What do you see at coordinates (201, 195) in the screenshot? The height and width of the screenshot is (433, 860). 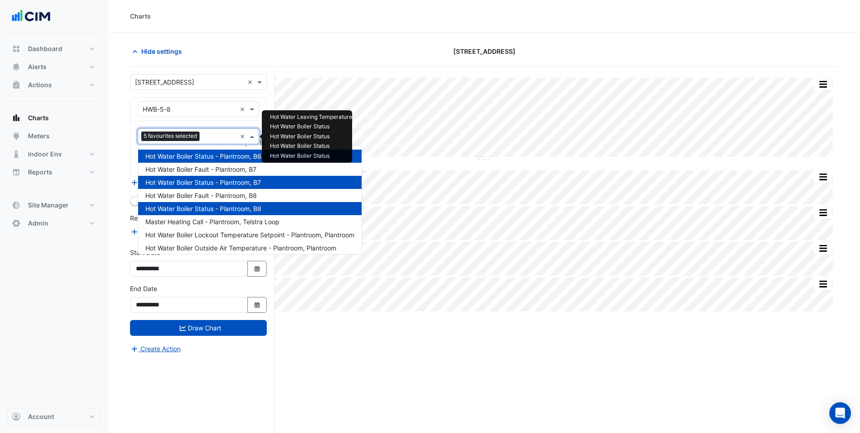 I see `span: Hot Water Boiler Fault - Plantroom, B8` at bounding box center [201, 195].